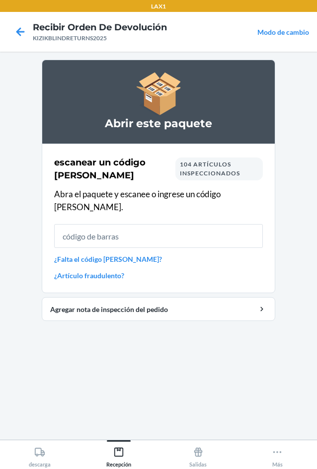 This screenshot has width=317, height=469. What do you see at coordinates (40, 455) in the screenshot?
I see `div: descarga` at bounding box center [40, 455].